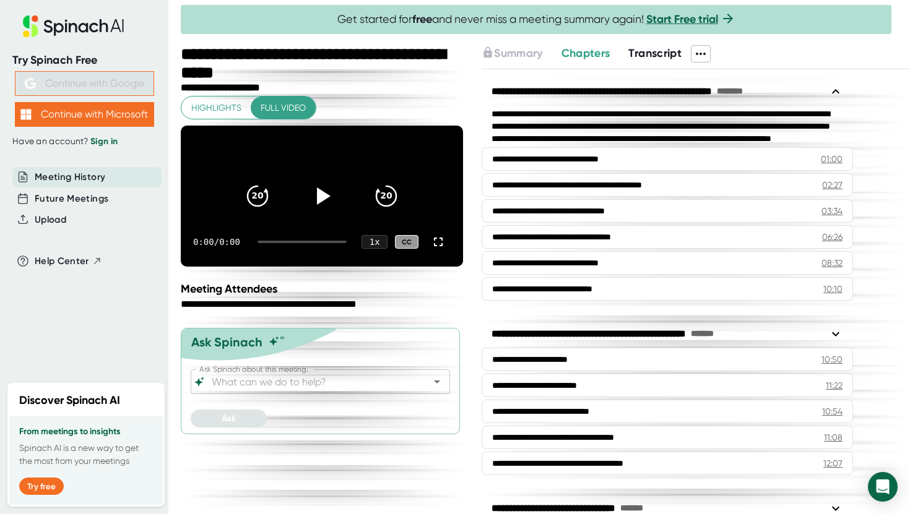  What do you see at coordinates (407, 242) in the screenshot?
I see `div: CC` at bounding box center [407, 242].